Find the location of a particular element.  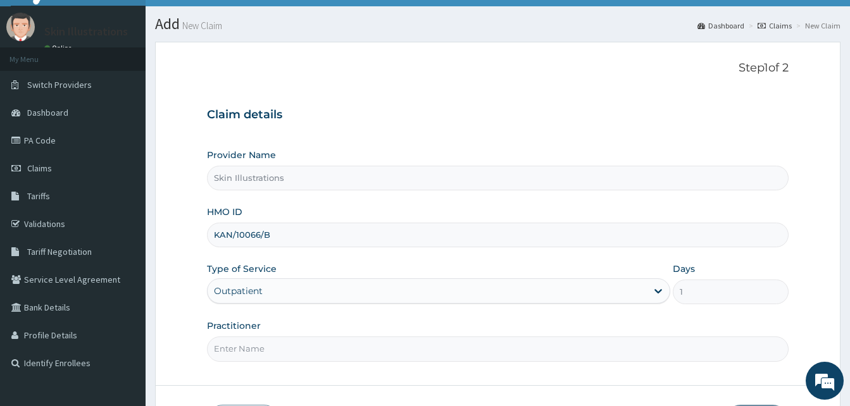

span: Tariffs is located at coordinates (39, 196).